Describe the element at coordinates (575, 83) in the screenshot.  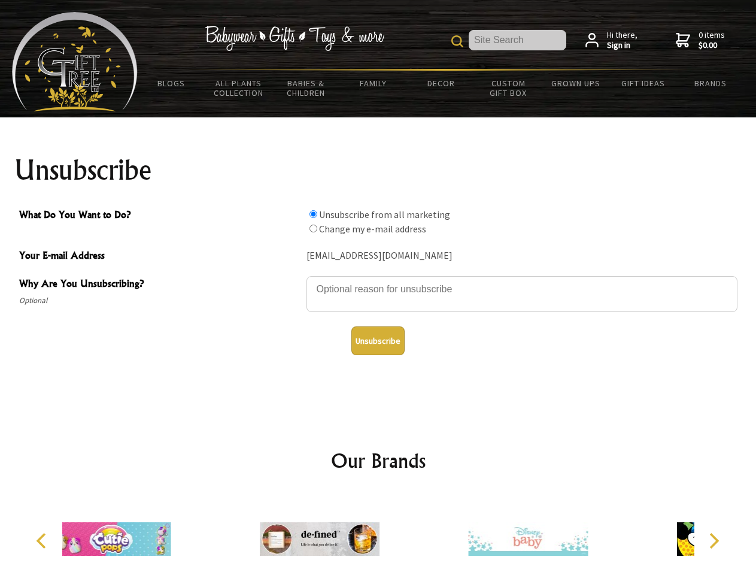
I see `a: Grown Ups` at that location.